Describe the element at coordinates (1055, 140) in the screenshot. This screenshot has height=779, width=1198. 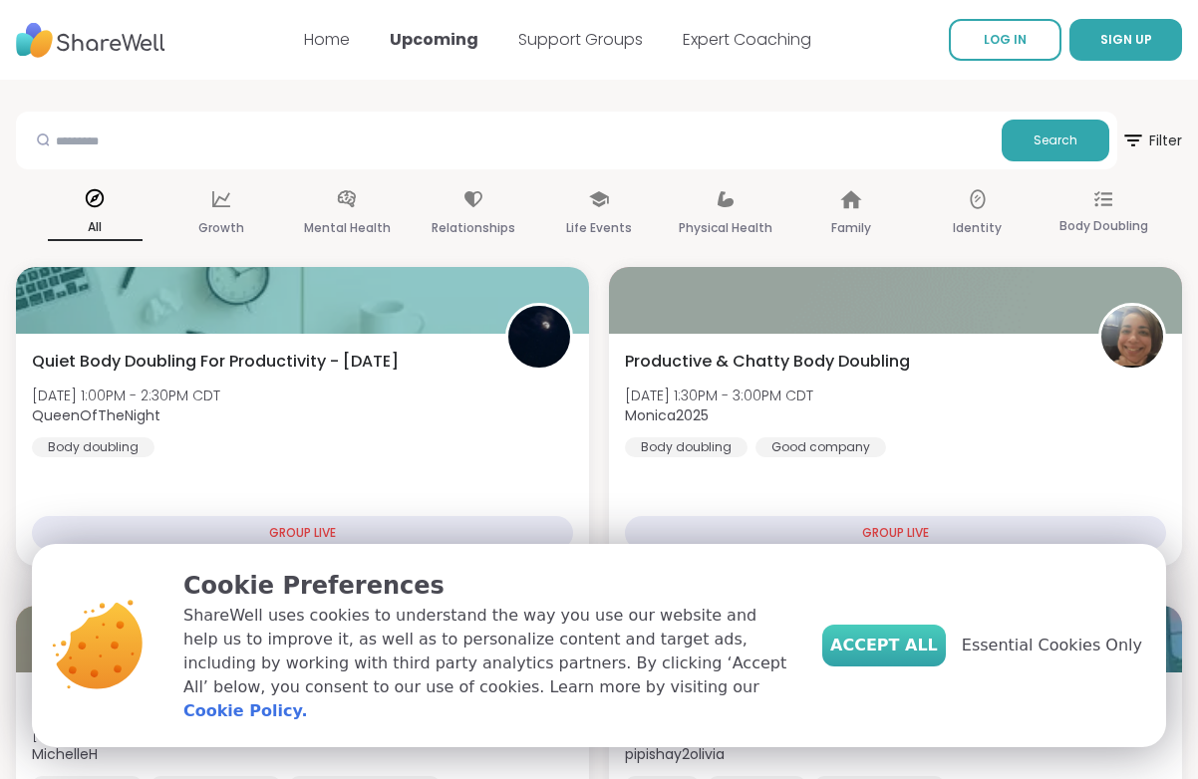
I see `span: Search` at that location.